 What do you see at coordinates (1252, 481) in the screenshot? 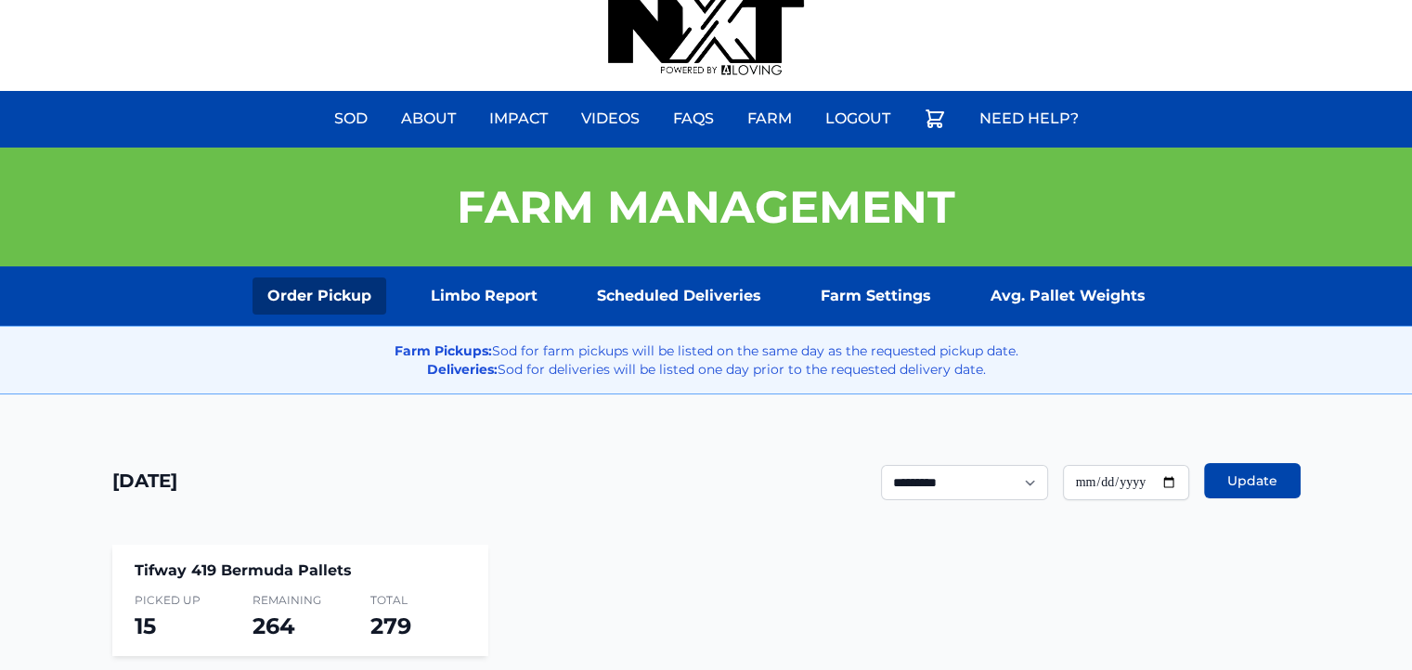
I see `span: Update` at bounding box center [1252, 481].